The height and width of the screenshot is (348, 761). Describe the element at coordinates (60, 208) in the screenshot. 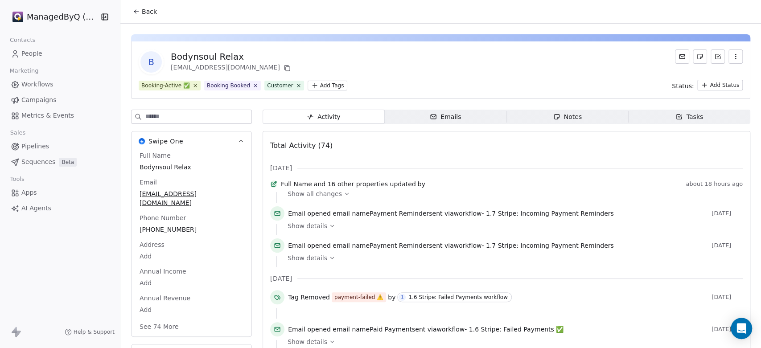

I see `a: AI Agents` at that location.